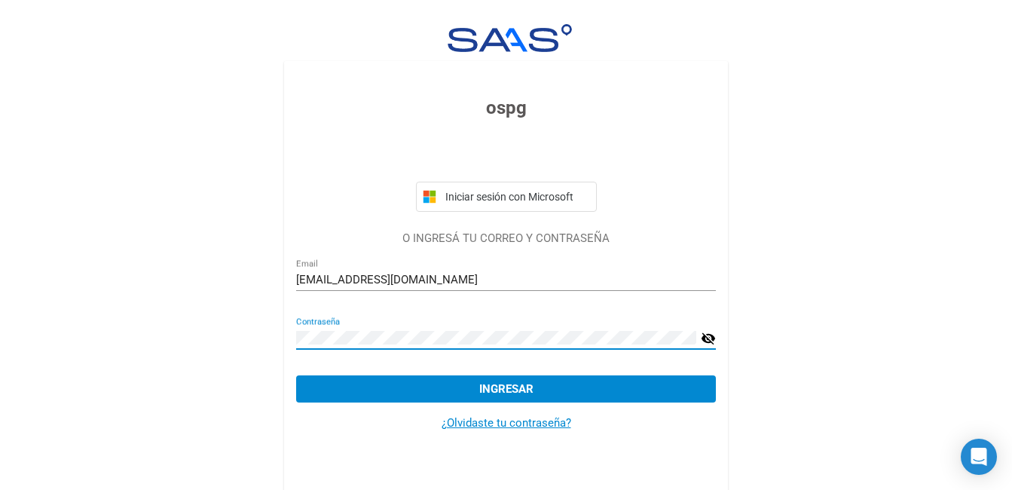 The image size is (1012, 490). What do you see at coordinates (506, 238) in the screenshot?
I see `p: O INGRESÁ TU CORREO Y CONTRASEÑA` at bounding box center [506, 238].